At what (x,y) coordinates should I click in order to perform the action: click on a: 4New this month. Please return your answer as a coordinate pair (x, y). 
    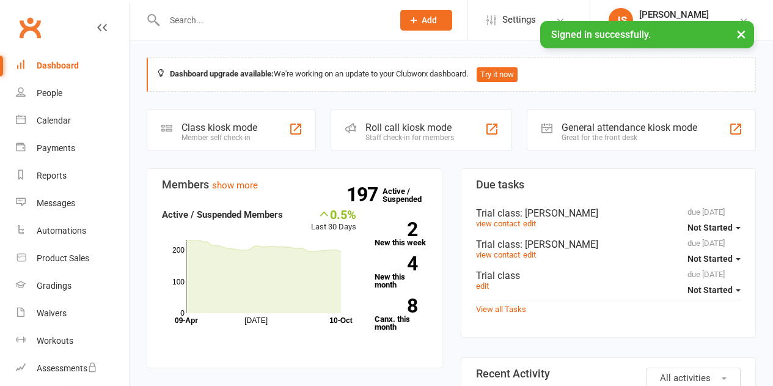
    Looking at the image, I should click on (401, 272).